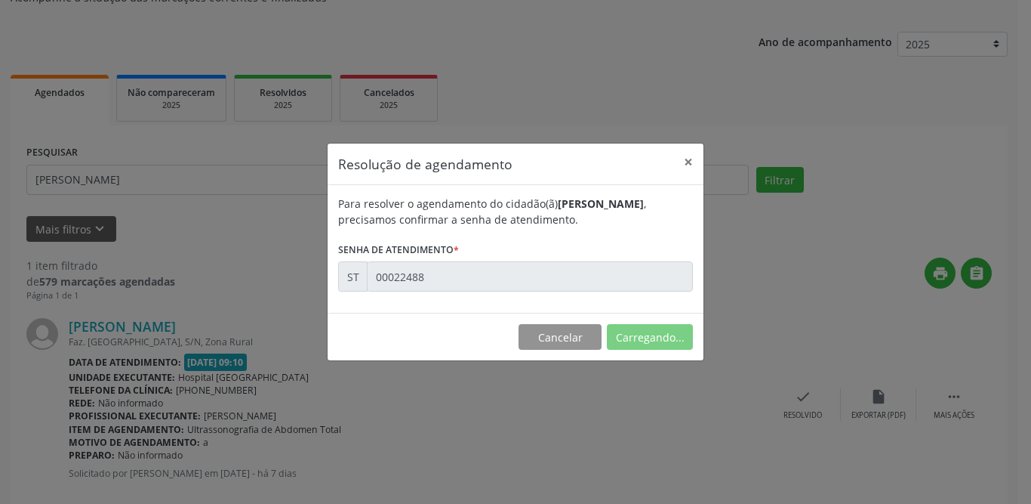 Image resolution: width=1031 pixels, height=504 pixels. What do you see at coordinates (516, 211) in the screenshot?
I see `div: Para resolver o agendamento do cidadão(ã) , precisamos confirmar a senha de atendimento.` at bounding box center [516, 211].